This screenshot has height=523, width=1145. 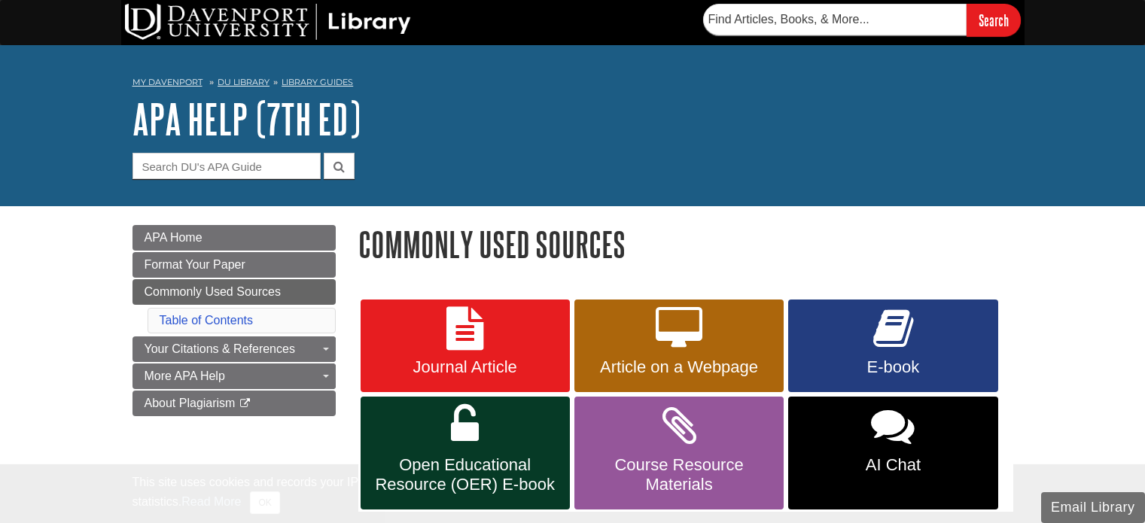 I want to click on a: Read More, so click(x=211, y=501).